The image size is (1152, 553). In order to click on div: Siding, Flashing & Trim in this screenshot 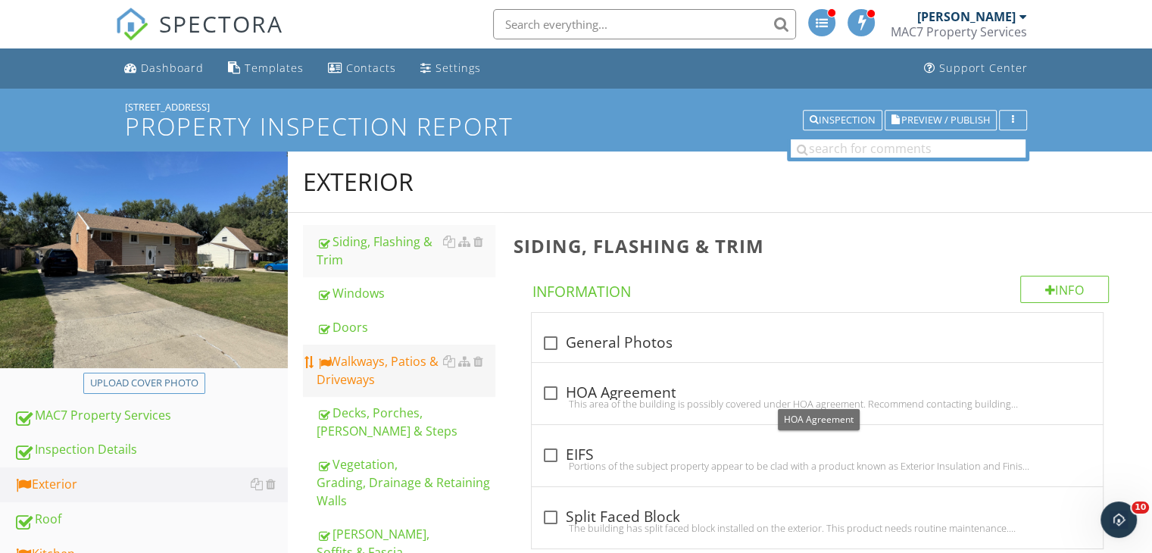, I will do `click(405, 251)`.